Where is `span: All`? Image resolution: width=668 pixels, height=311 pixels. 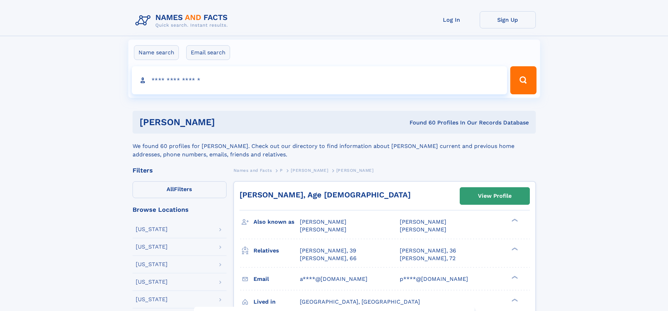
span: All is located at coordinates (170, 189).